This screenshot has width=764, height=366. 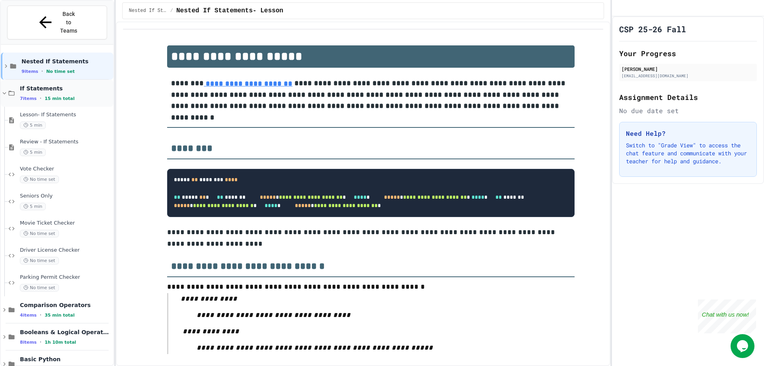 I want to click on span: 15 min total, so click(x=59, y=98).